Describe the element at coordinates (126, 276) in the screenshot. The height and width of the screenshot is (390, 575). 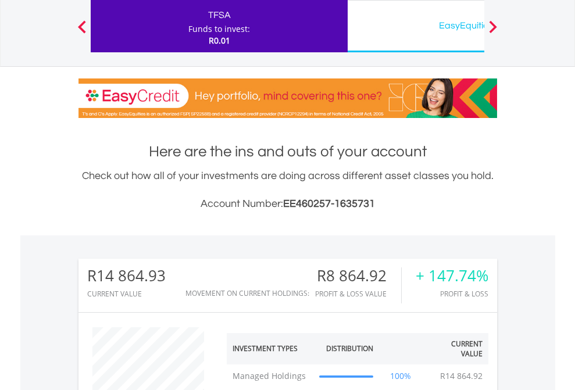
I see `div: R14 864.93` at that location.